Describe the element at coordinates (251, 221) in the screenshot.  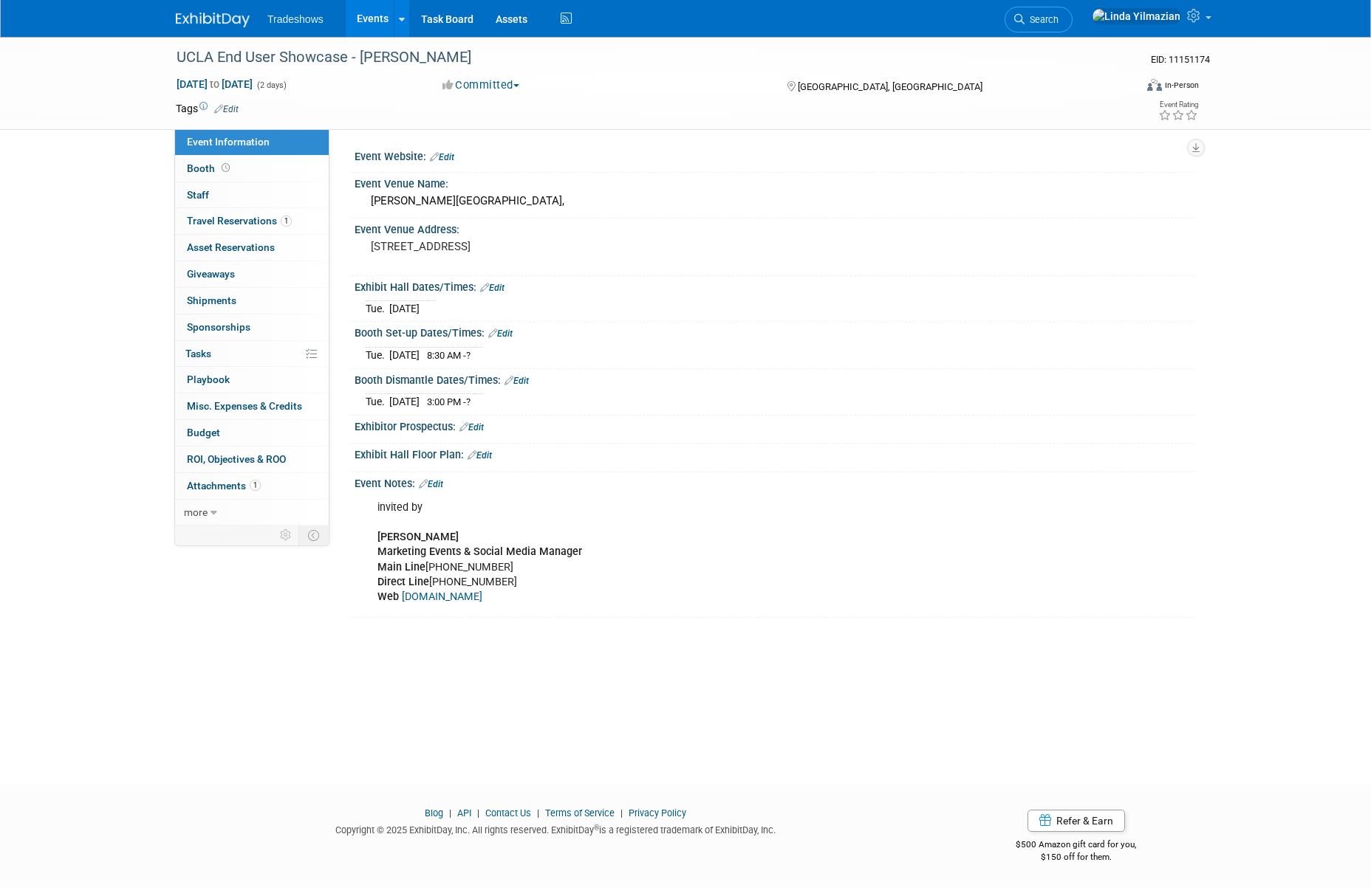
I see `a: Travel Reservations1` at that location.